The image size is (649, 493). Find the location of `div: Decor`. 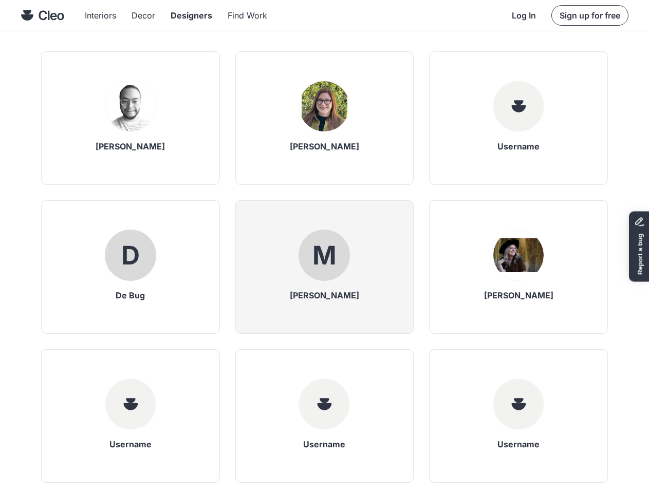

div: Decor is located at coordinates (143, 15).